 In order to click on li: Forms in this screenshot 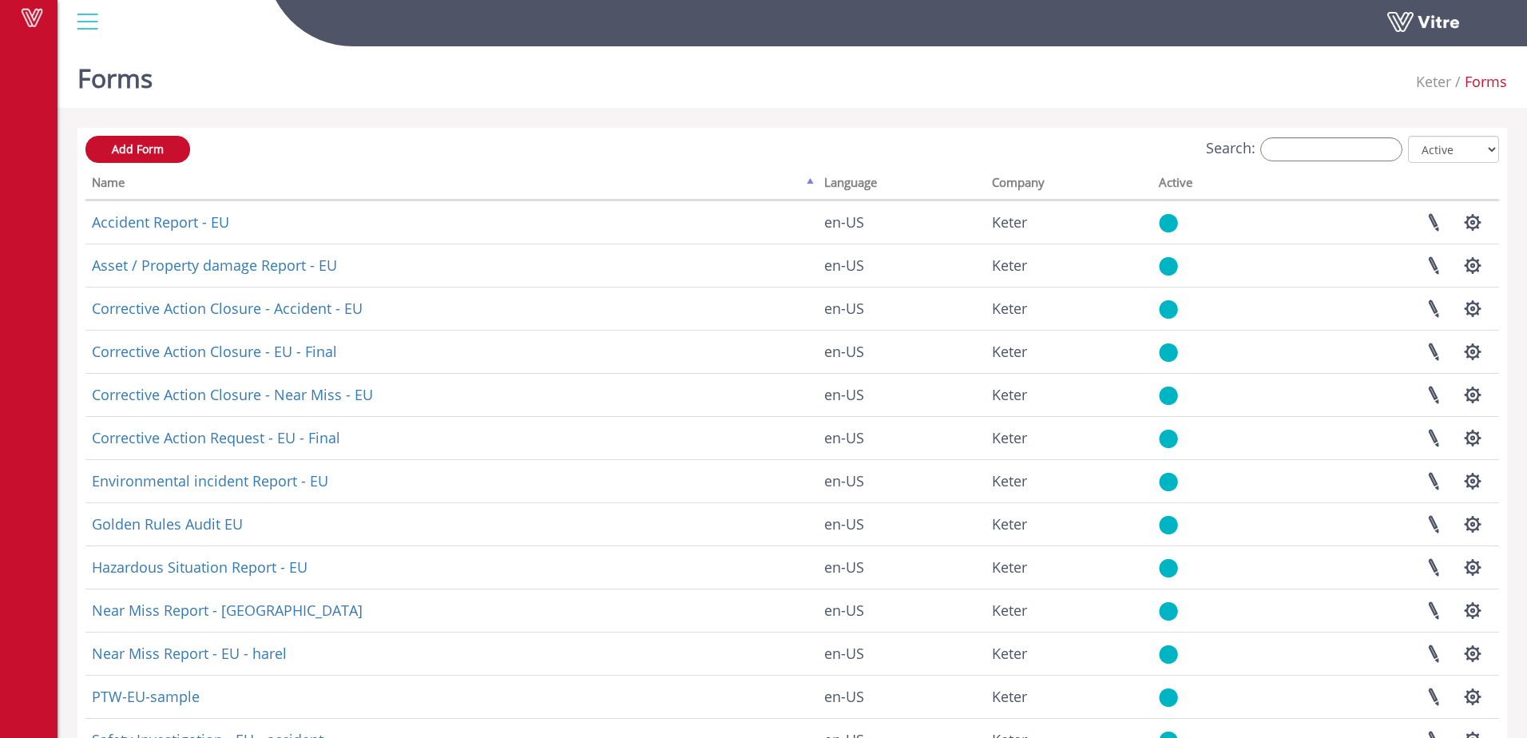, I will do `click(1479, 82)`.